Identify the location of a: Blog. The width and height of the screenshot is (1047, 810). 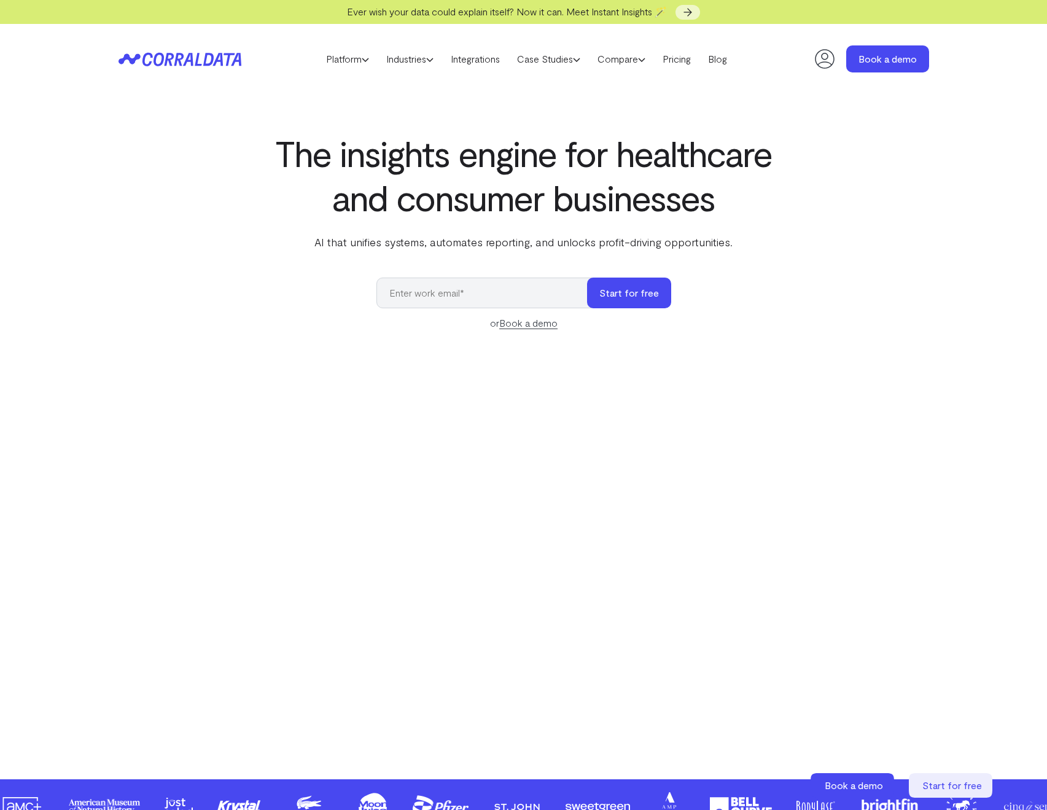
(717, 59).